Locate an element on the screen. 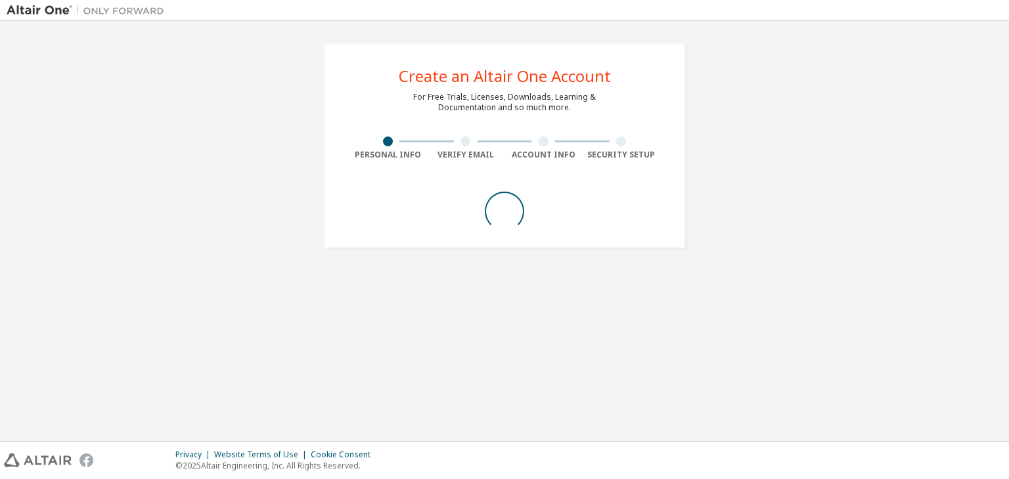 This screenshot has height=479, width=1009. div: Privacy is located at coordinates (194, 455).